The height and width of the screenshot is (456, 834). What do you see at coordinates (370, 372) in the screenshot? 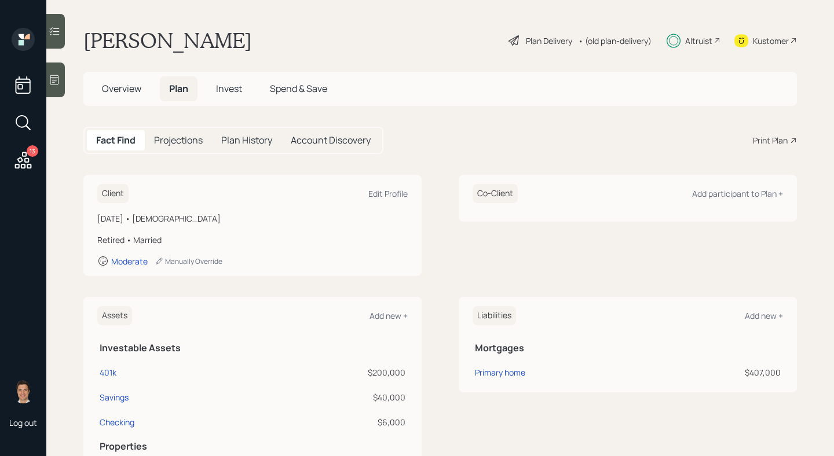
I see `div: $200,000` at bounding box center [370, 372].